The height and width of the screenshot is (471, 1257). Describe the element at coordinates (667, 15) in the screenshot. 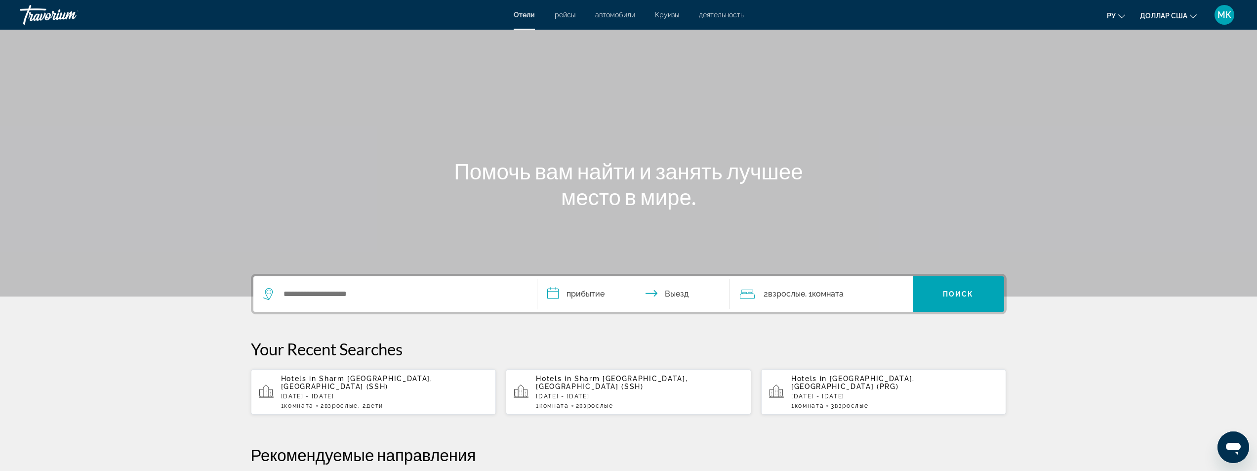

I see `font: Круизы` at that location.